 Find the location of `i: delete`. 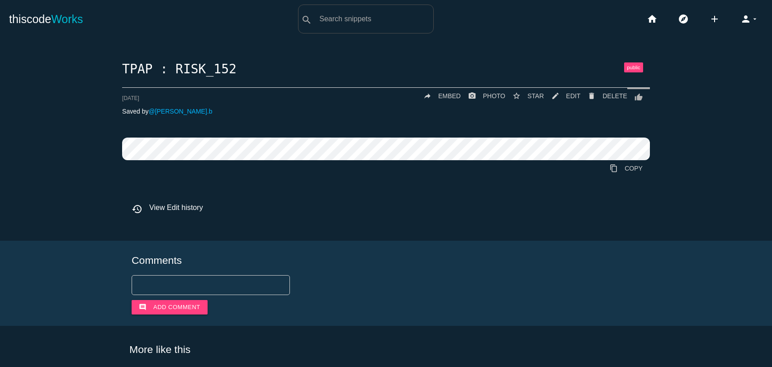

i: delete is located at coordinates (591, 96).